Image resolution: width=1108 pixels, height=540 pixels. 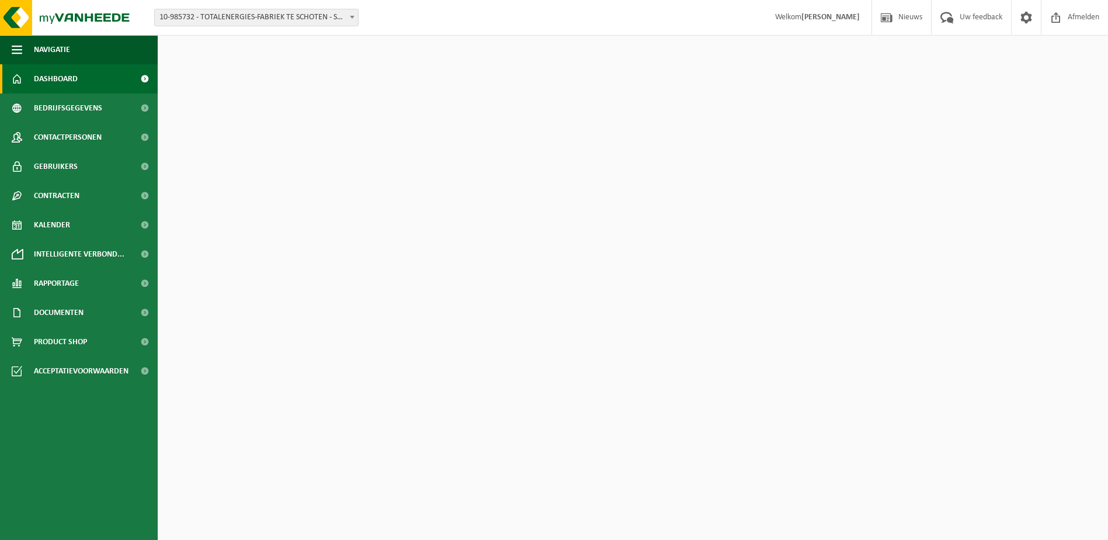 I want to click on span: Gebruikers, so click(x=55, y=166).